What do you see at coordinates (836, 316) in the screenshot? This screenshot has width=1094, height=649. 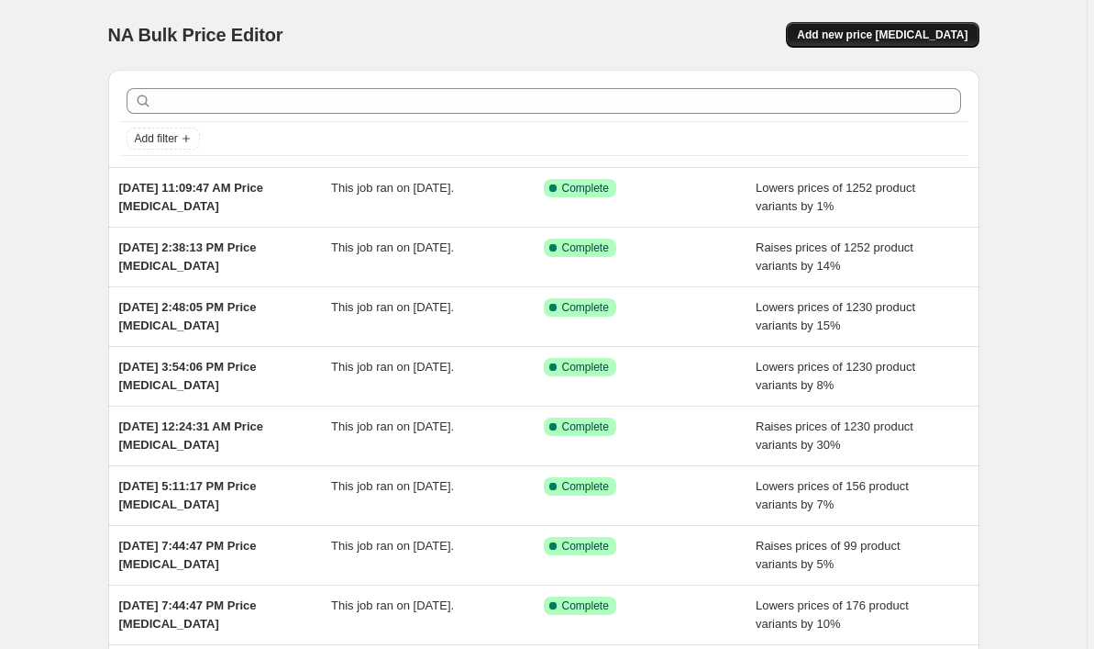 I see `span: Lowers prices of 1230 product variants by 15%` at bounding box center [836, 316].